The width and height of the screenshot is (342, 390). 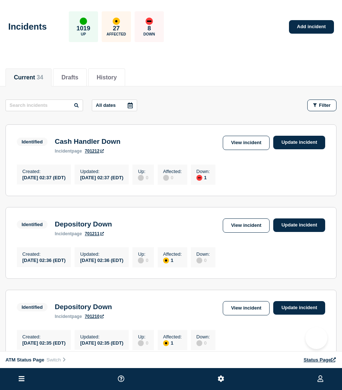 What do you see at coordinates (94, 316) in the screenshot?
I see `a: 701210` at bounding box center [94, 316].